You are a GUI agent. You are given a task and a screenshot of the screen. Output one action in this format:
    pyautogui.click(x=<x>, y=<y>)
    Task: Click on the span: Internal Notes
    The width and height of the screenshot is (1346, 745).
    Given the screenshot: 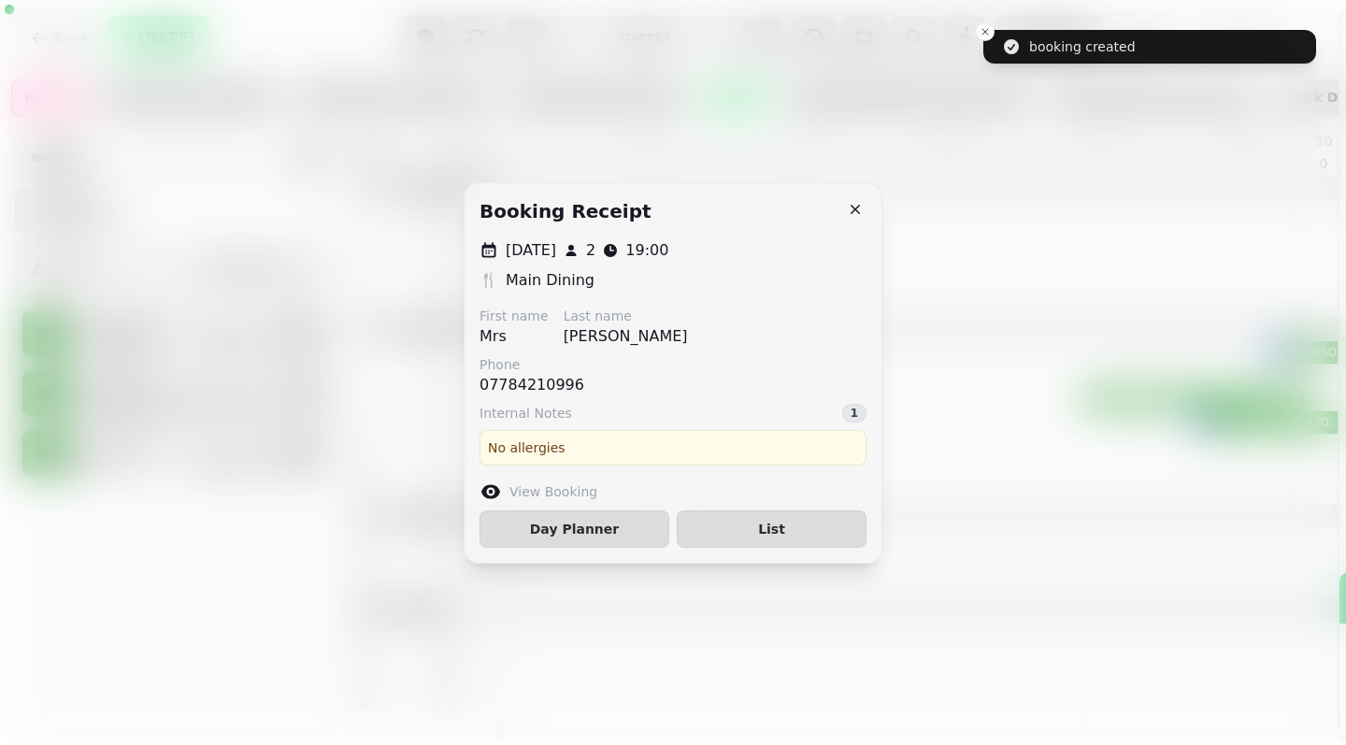 What is the action you would take?
    pyautogui.click(x=525, y=413)
    